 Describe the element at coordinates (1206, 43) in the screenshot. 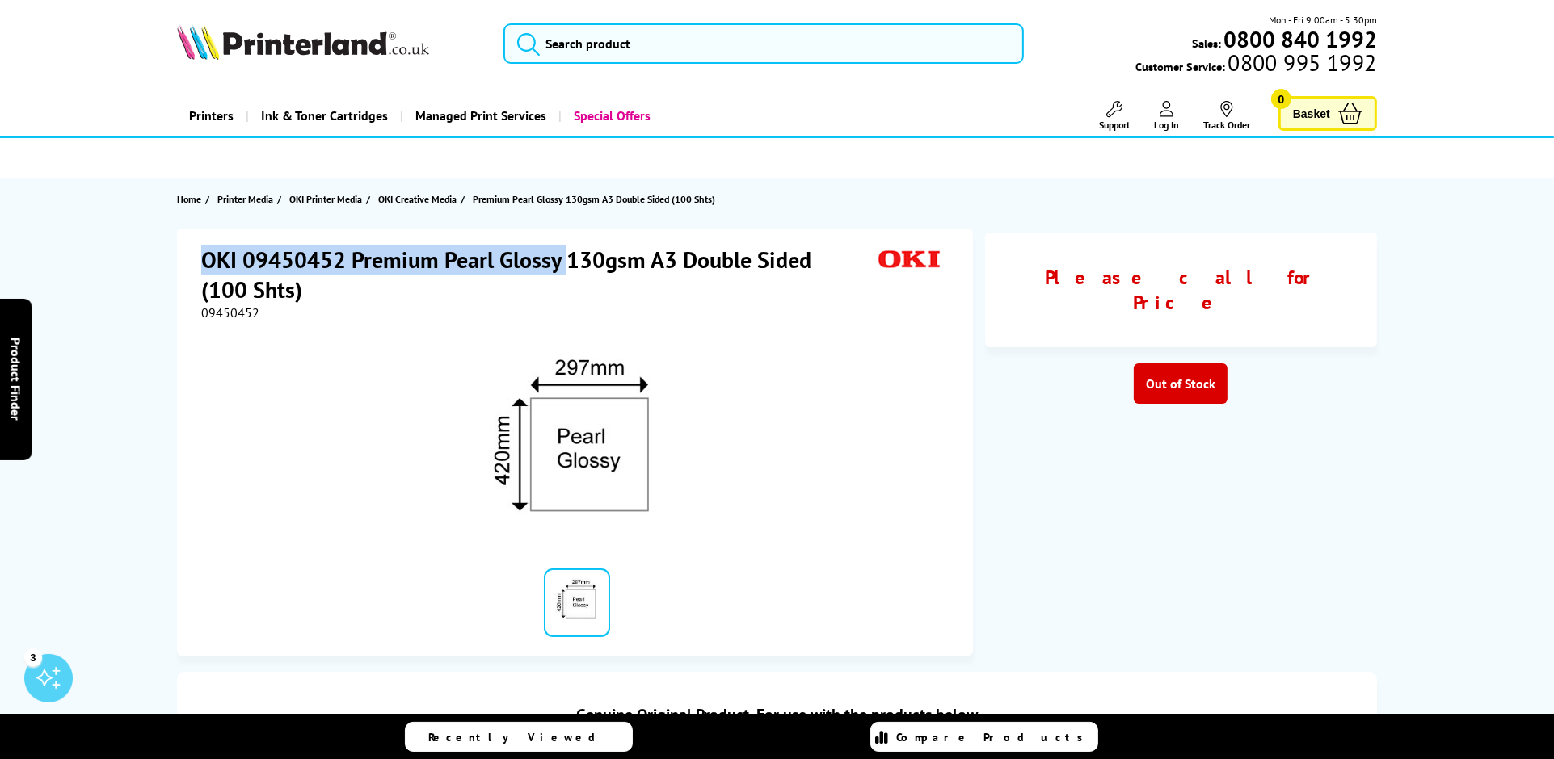

I see `span: Sales:` at that location.